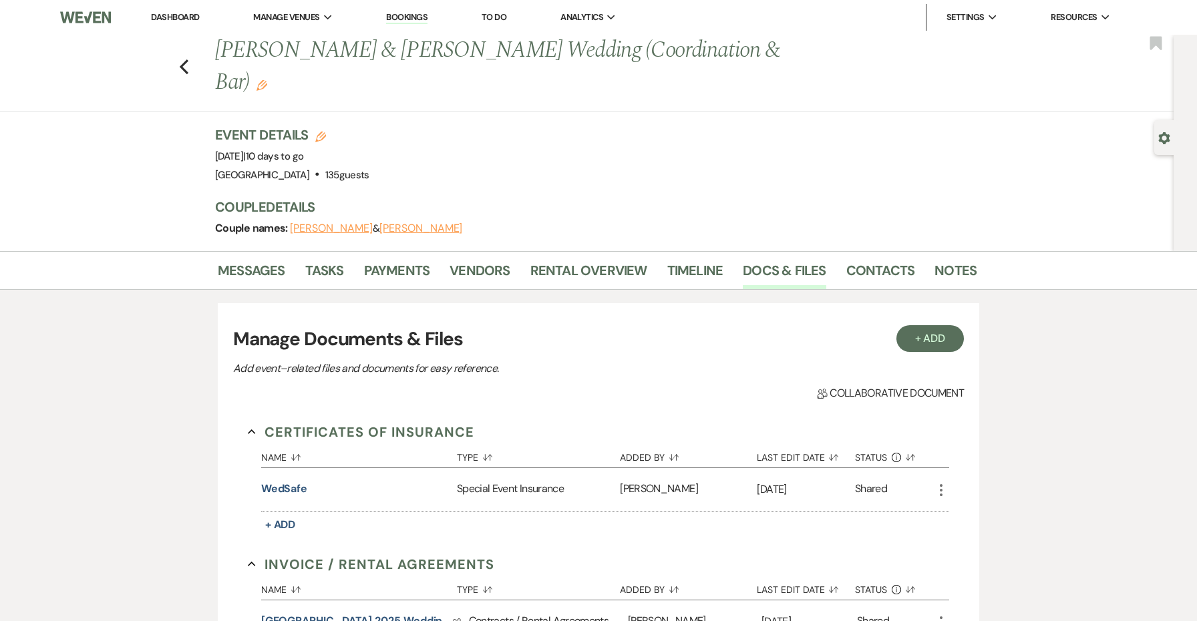 The image size is (1197, 621). What do you see at coordinates (325, 275) in the screenshot?
I see `a: Tasks` at bounding box center [325, 275].